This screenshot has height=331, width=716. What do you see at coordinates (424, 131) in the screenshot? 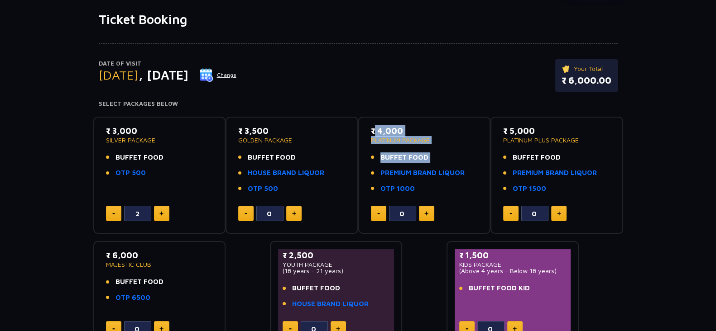
I see `p: ₹ 4,000` at bounding box center [424, 131].